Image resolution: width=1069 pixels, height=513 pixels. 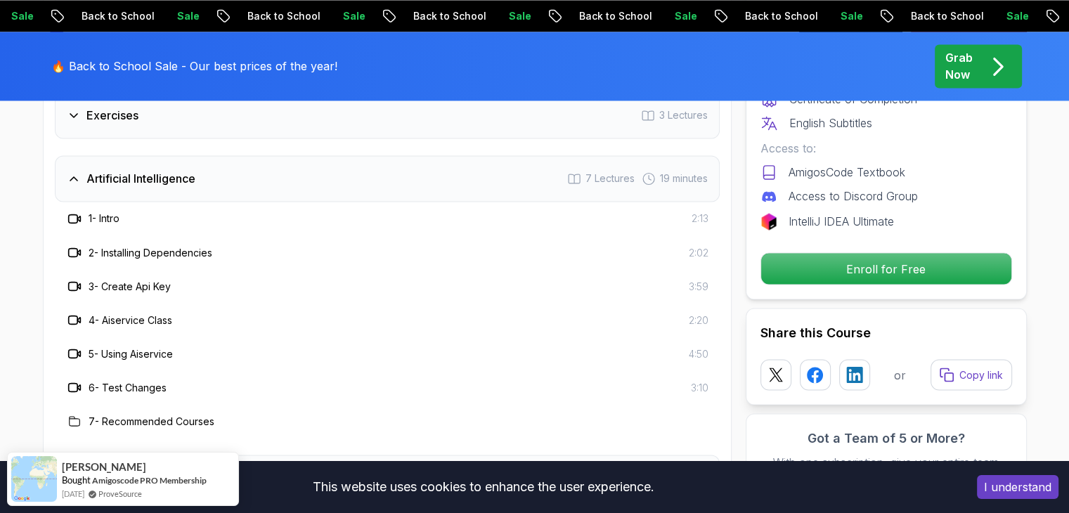 I want to click on button: Exercises3 Lectures, so click(x=387, y=115).